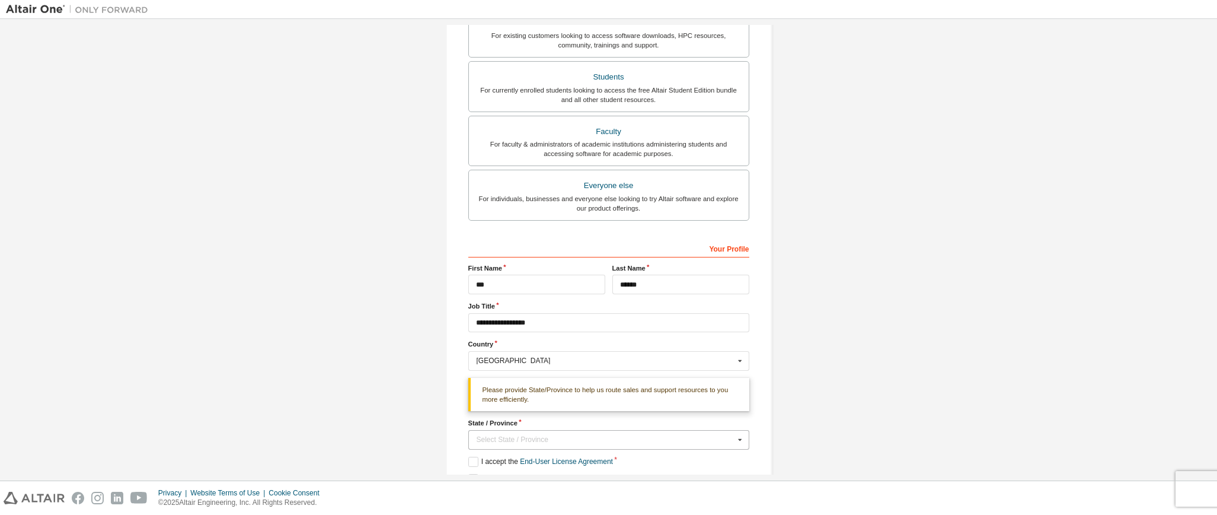 The width and height of the screenshot is (1217, 515). Describe the element at coordinates (609, 248) in the screenshot. I see `div: Your Profile` at that location.